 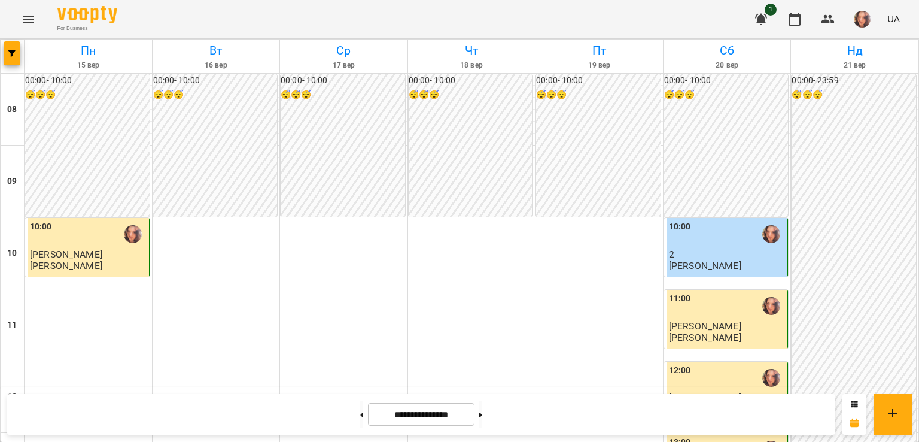 I want to click on h6: 11, so click(x=12, y=325).